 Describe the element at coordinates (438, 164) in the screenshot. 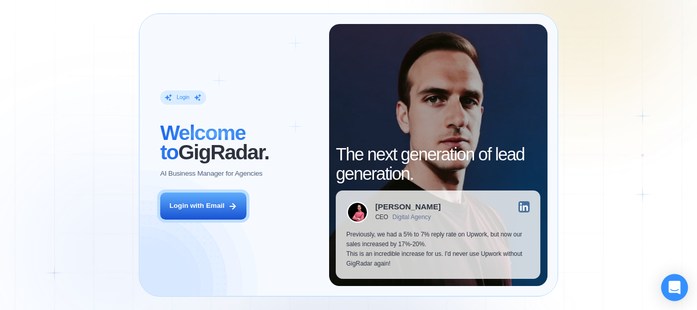

I see `h2: The next generation of lead generation.` at that location.